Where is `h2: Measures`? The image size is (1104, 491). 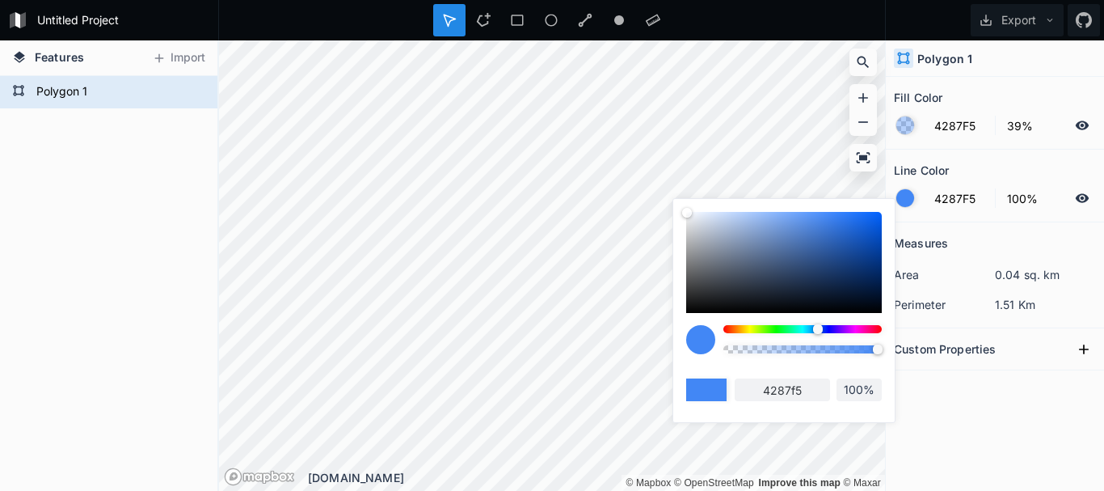 h2: Measures is located at coordinates (921, 242).